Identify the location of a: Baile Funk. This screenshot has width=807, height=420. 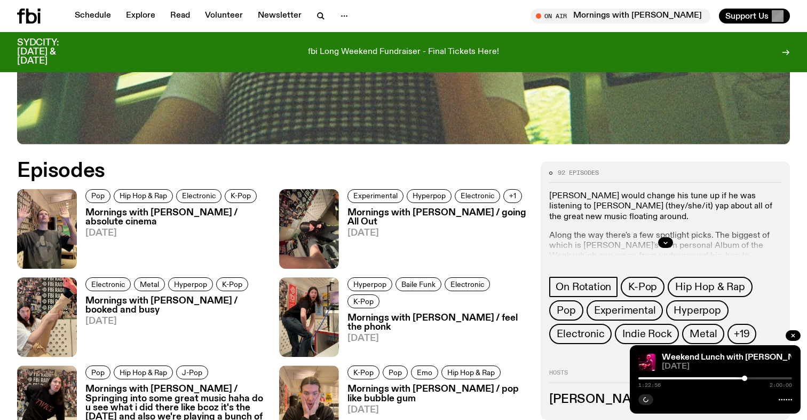
(418, 284).